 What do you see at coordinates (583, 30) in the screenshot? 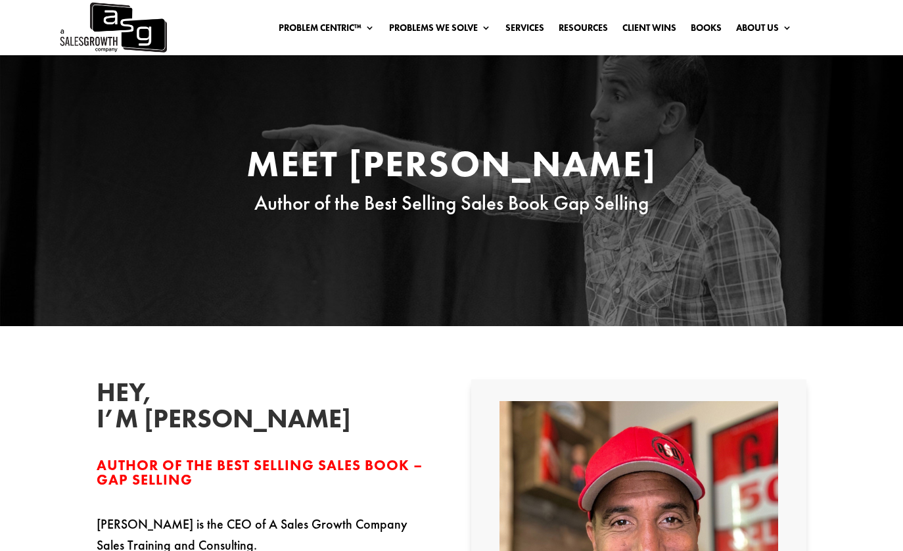
I see `a: Resources` at bounding box center [583, 30].